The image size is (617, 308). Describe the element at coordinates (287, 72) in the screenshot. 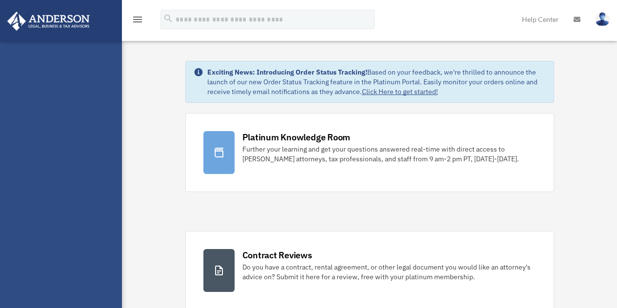

I see `strong: Exciting News: Introducing Order Status Tracking!` at that location.